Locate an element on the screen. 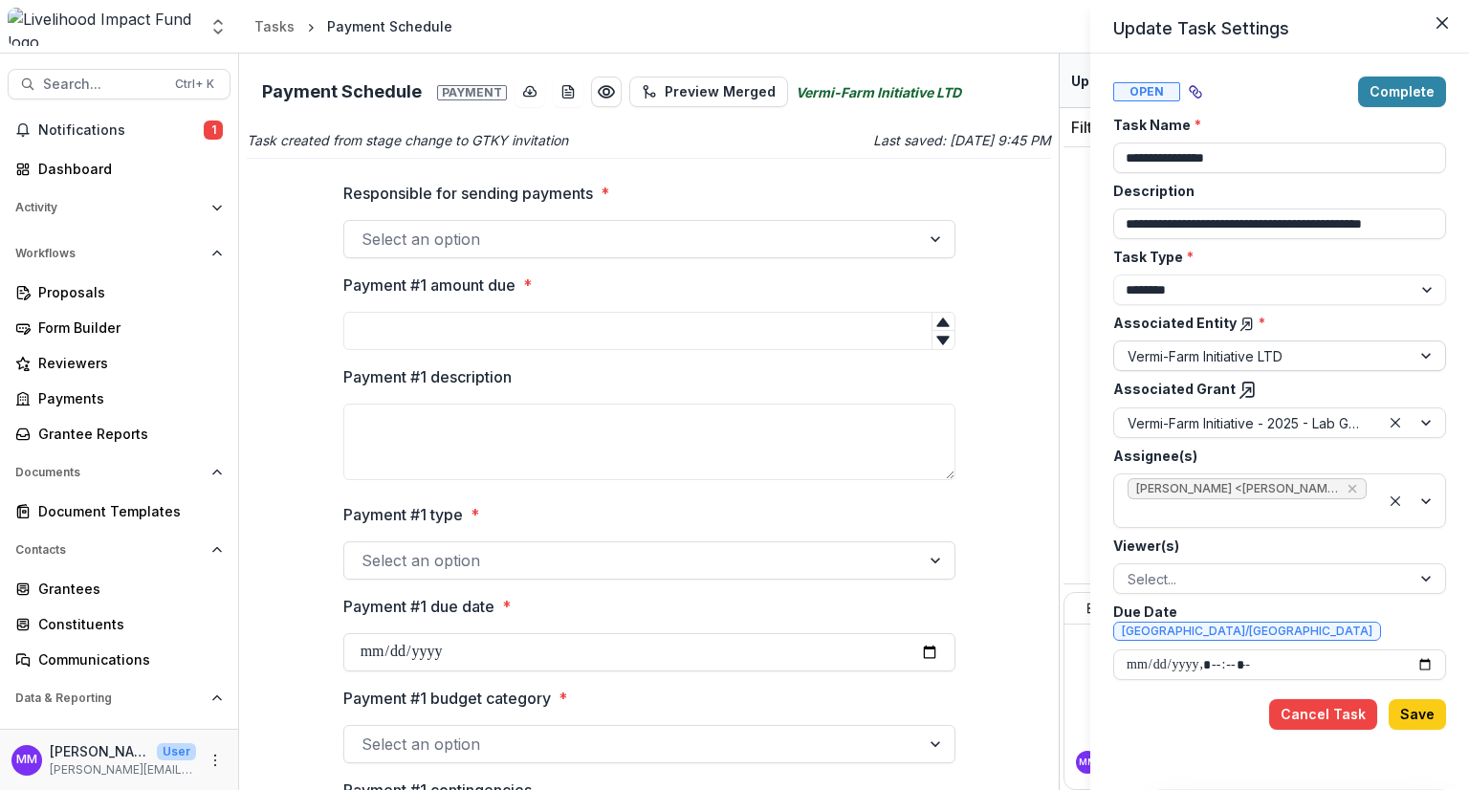 The width and height of the screenshot is (1469, 790). button: View dependent tasks is located at coordinates (1195, 92).